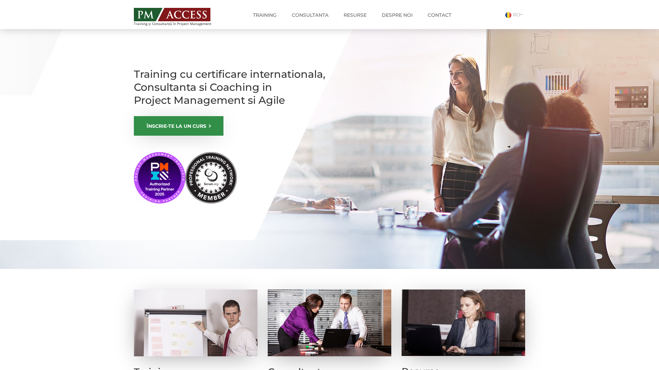  What do you see at coordinates (439, 15) in the screenshot?
I see `a: Contact` at bounding box center [439, 15].